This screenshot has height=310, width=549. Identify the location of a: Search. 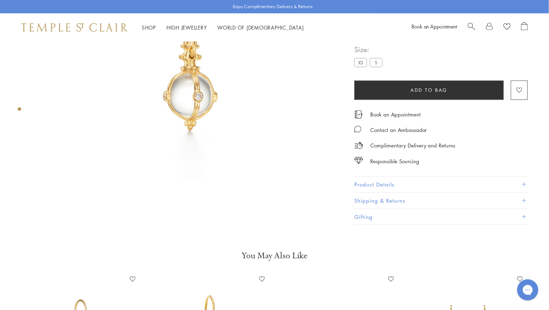
(471, 27).